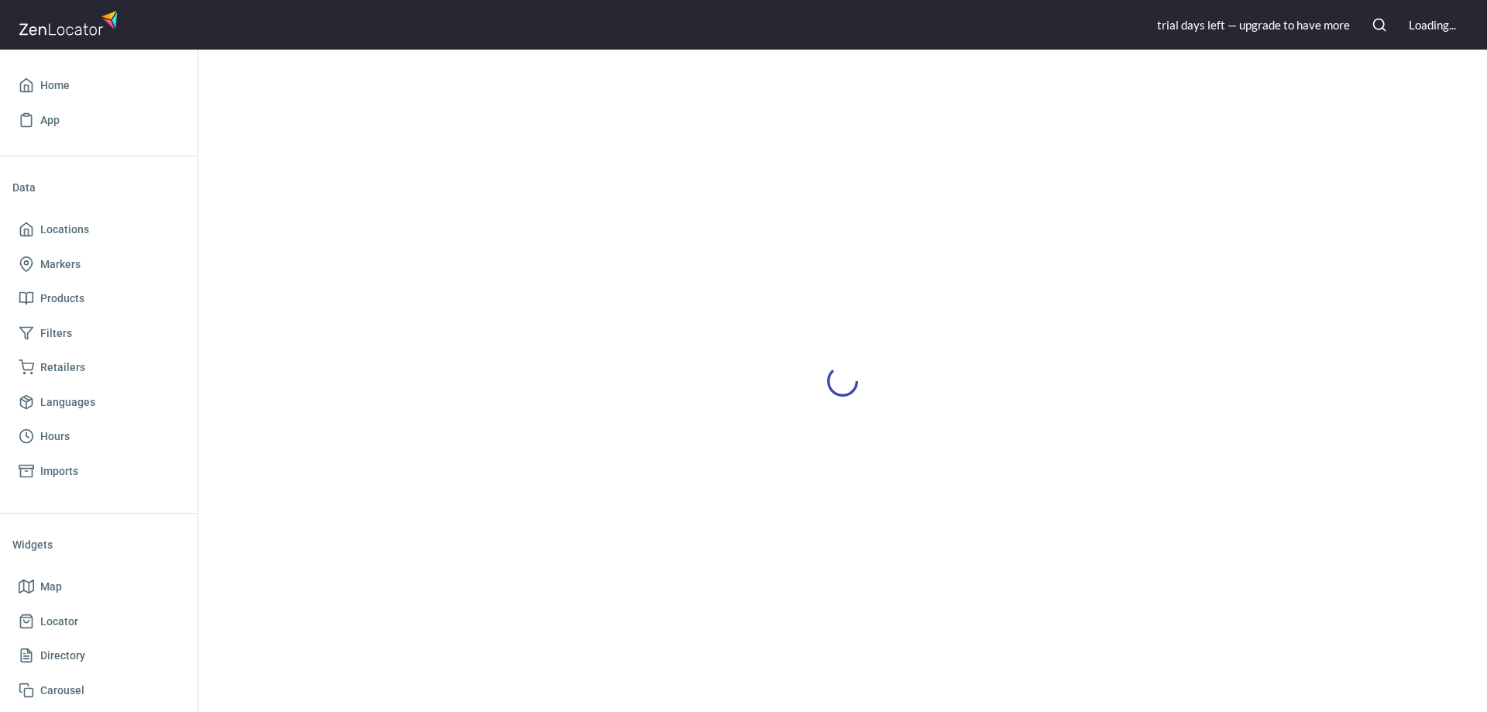  Describe the element at coordinates (60, 264) in the screenshot. I see `span: Markers` at that location.